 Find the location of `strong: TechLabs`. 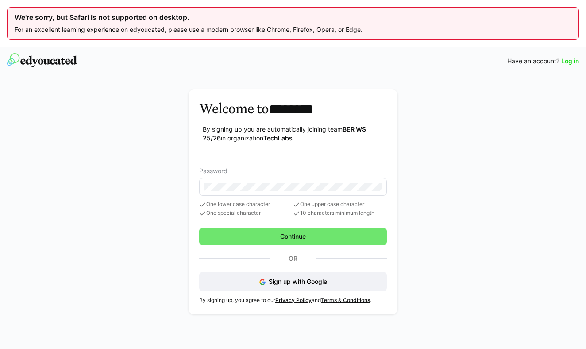

strong: TechLabs is located at coordinates (278, 138).